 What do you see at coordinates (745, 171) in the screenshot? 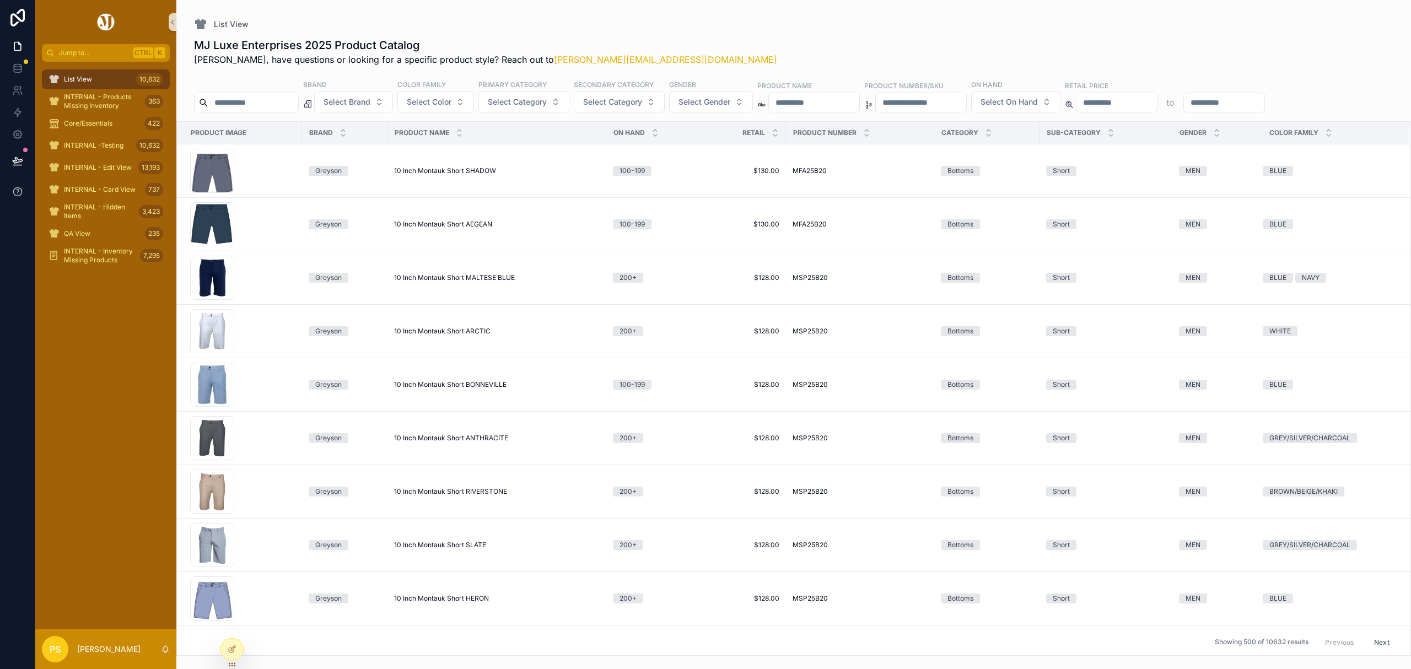
I see `a: $130.00` at bounding box center [745, 171].